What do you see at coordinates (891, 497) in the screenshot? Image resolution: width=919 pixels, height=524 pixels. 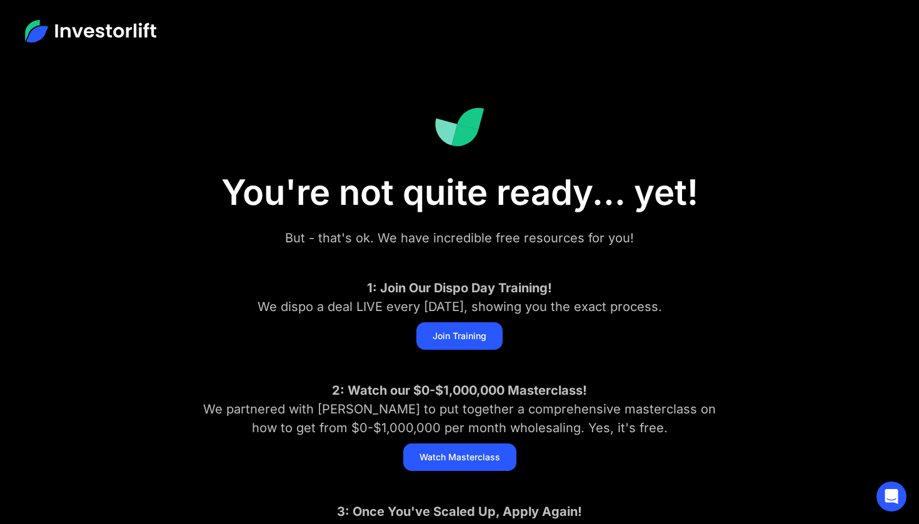 I see `div: Open Intercom Messenger` at bounding box center [891, 497].